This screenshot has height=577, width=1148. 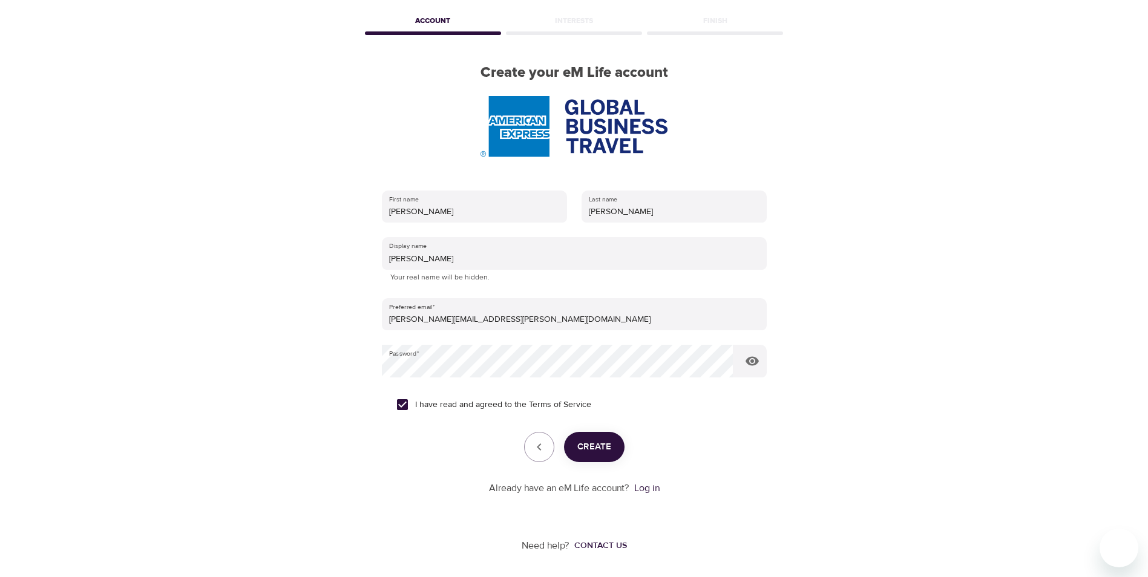 I want to click on img: AmEx%20GBT%20logo.png, so click(x=574, y=126).